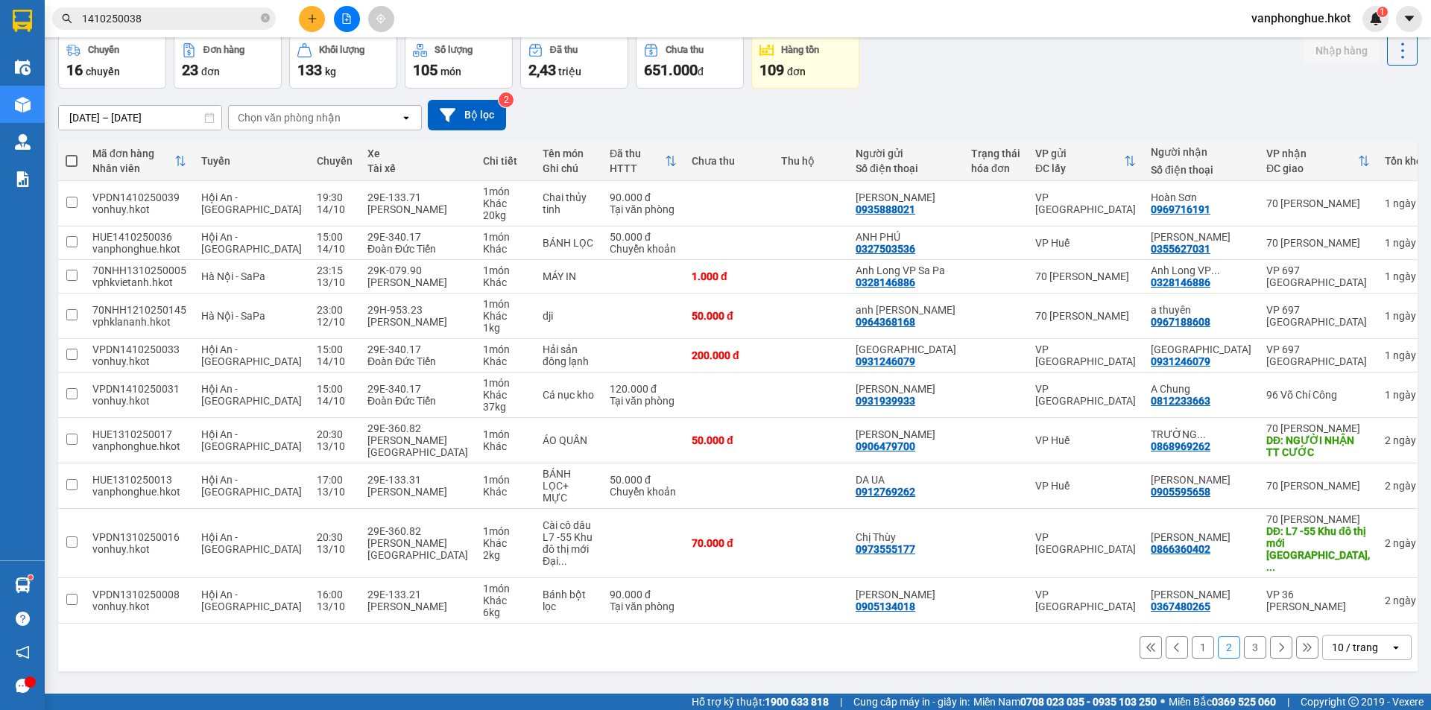 Image resolution: width=1431 pixels, height=710 pixels. Describe the element at coordinates (643, 389) in the screenshot. I see `div: 120.000 đ` at that location.